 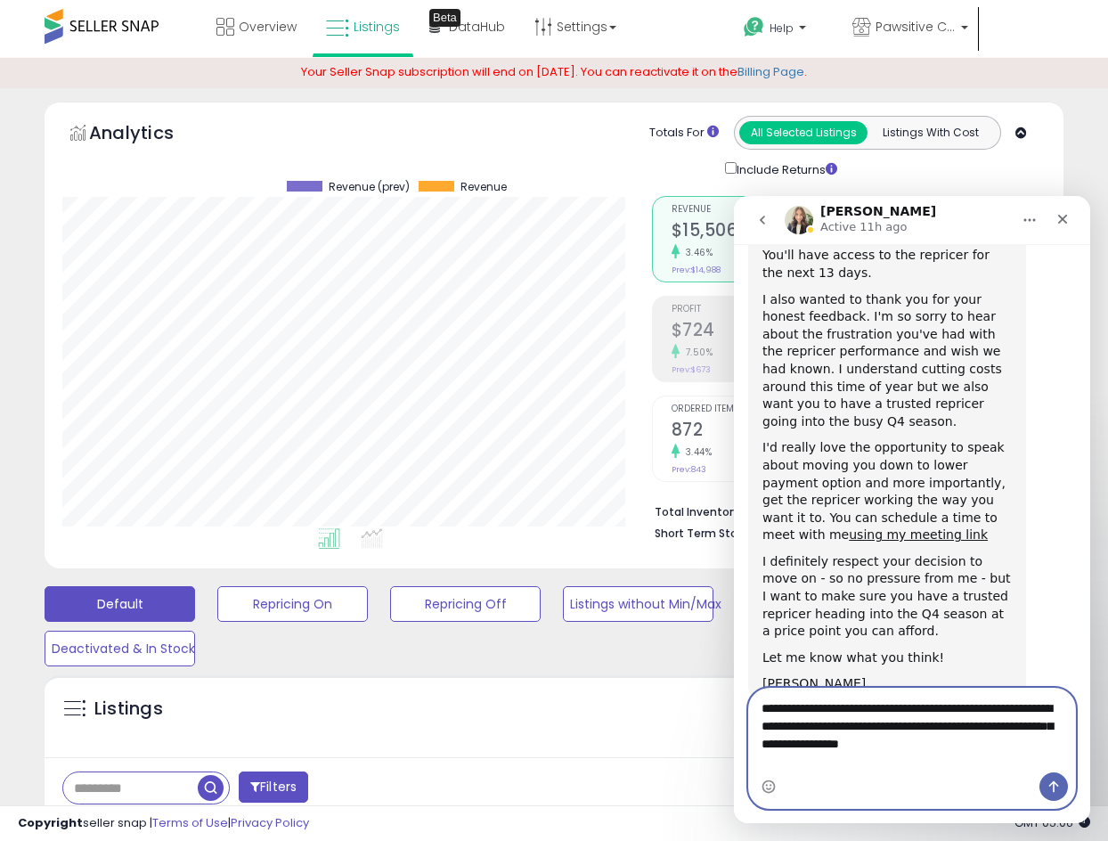 I want to click on div: Tooltip anchor, so click(x=445, y=18).